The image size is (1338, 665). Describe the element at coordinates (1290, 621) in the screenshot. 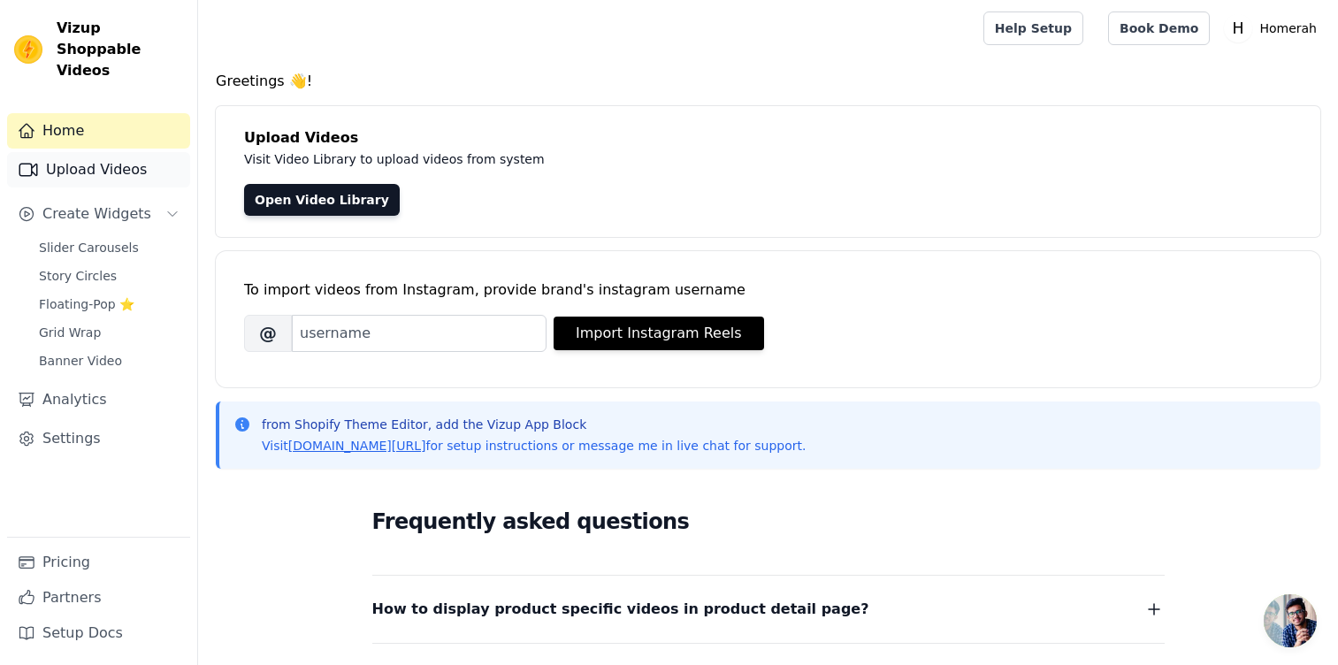

I see `div: Open chat` at that location.